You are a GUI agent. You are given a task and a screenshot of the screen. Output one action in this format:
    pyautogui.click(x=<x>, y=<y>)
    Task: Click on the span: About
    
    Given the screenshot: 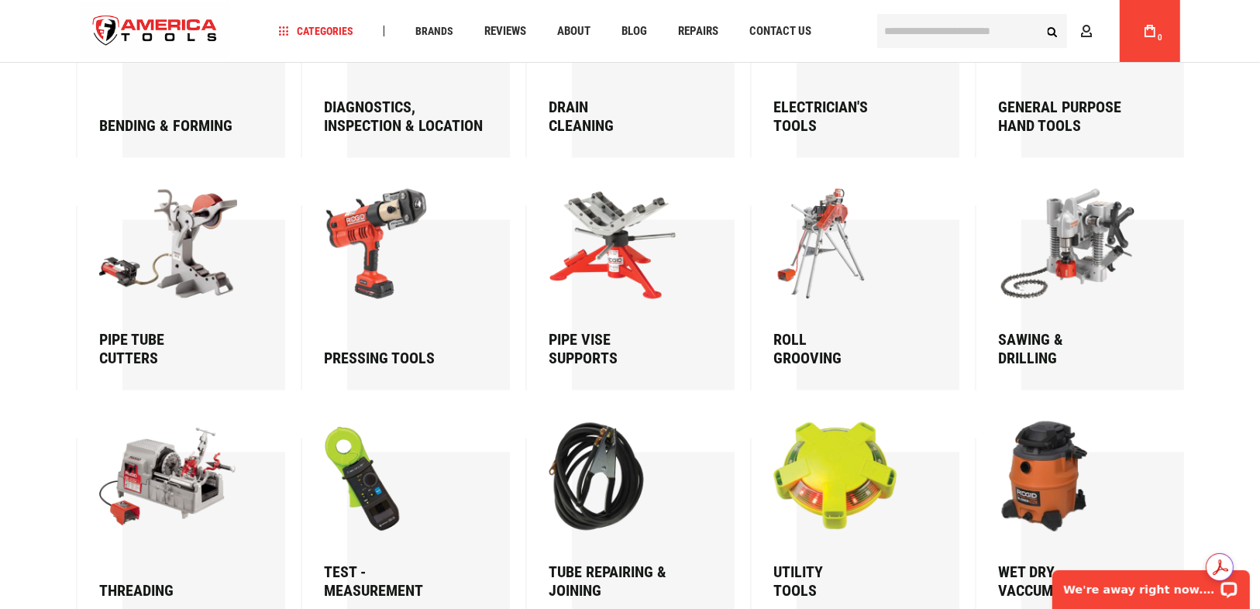 What is the action you would take?
    pyautogui.click(x=573, y=31)
    